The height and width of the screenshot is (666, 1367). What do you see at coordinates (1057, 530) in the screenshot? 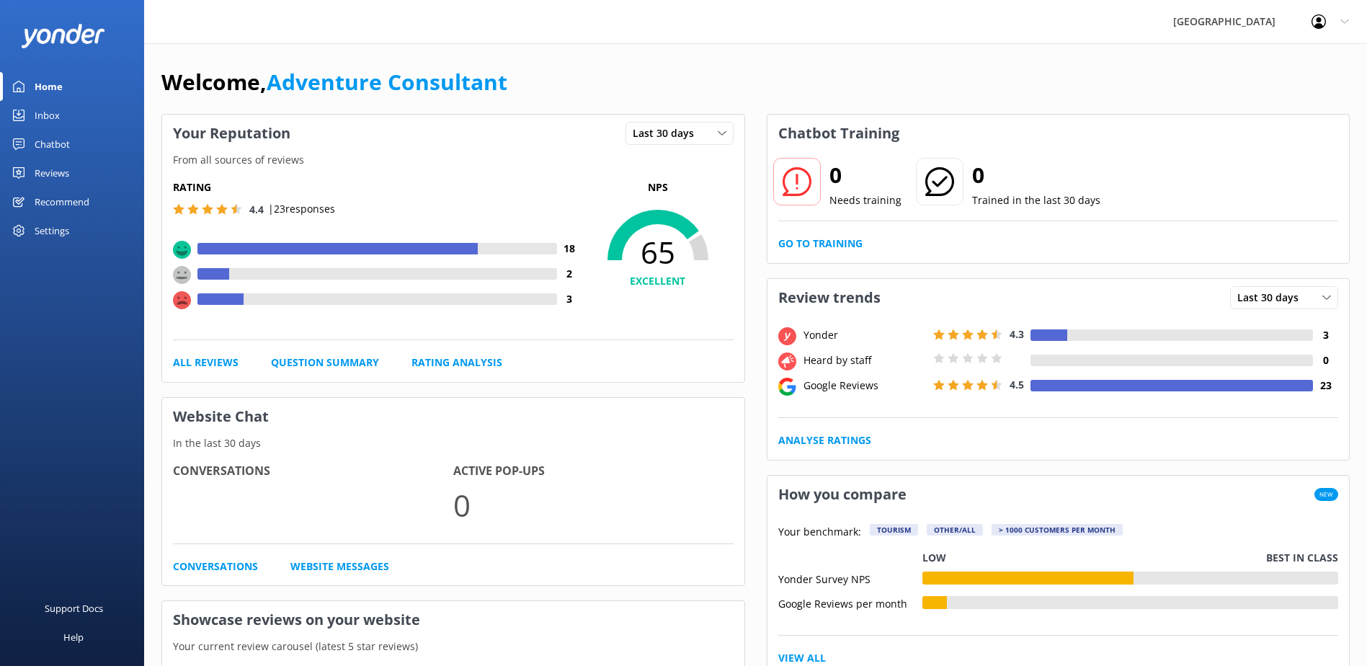
I see `div: > 1000 customers per month` at bounding box center [1057, 530].